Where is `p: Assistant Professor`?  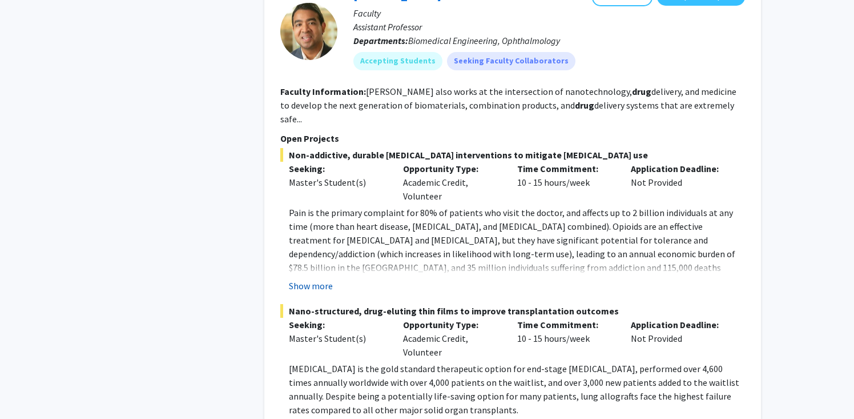
p: Assistant Professor is located at coordinates (549, 27).